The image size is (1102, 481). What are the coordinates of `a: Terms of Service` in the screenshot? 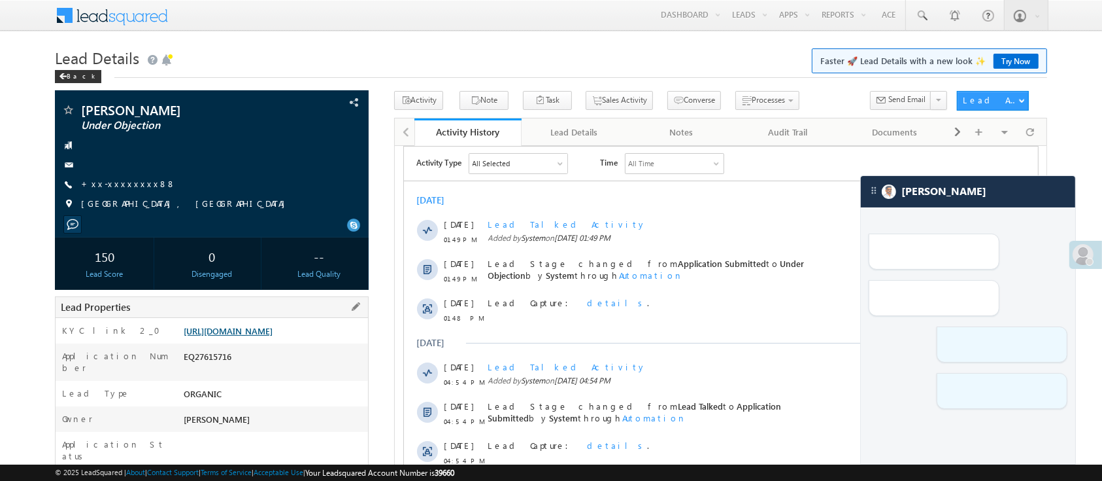 It's located at (226, 471).